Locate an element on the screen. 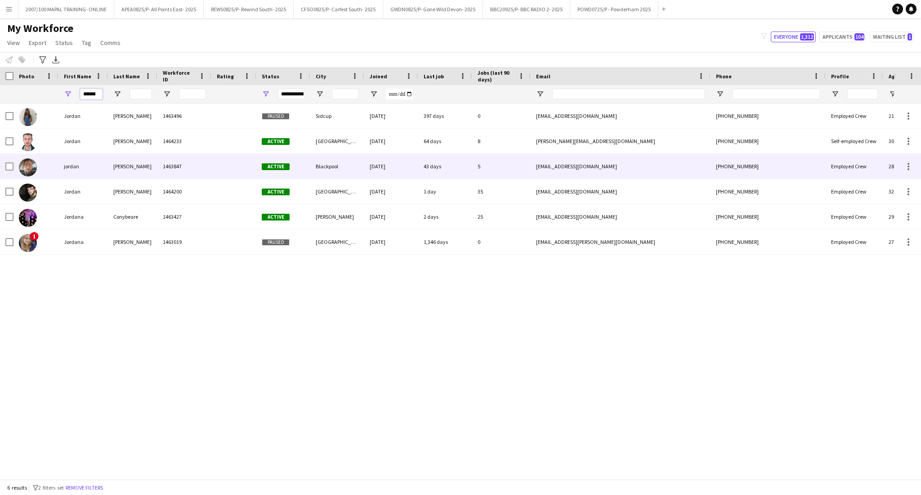 The width and height of the screenshot is (921, 495). div: 35 is located at coordinates (501, 191).